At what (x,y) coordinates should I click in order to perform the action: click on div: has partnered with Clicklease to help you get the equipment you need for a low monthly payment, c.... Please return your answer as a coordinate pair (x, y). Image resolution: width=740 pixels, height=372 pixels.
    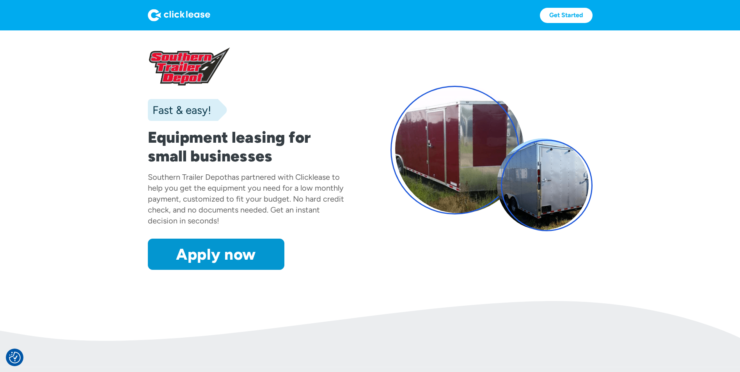
    Looking at the image, I should click on (246, 199).